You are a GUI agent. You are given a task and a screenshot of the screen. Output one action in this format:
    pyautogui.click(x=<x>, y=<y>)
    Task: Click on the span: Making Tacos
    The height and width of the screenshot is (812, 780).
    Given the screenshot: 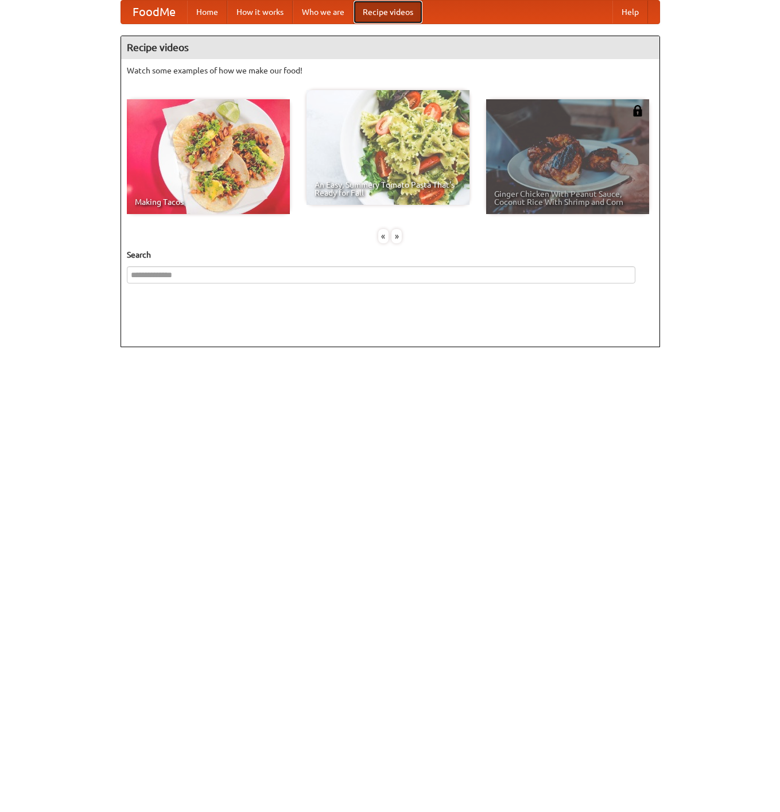 What is the action you would take?
    pyautogui.click(x=208, y=202)
    